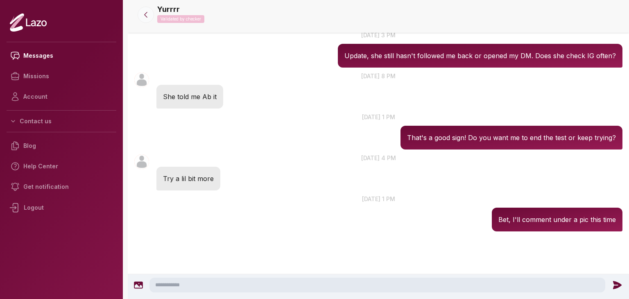 This screenshot has height=299, width=629. I want to click on p: She told me Ab it, so click(190, 97).